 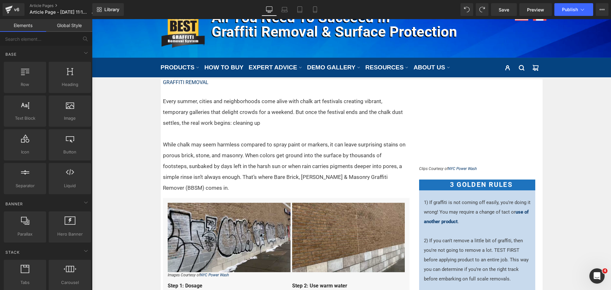 I want to click on span: Heading, so click(x=70, y=84).